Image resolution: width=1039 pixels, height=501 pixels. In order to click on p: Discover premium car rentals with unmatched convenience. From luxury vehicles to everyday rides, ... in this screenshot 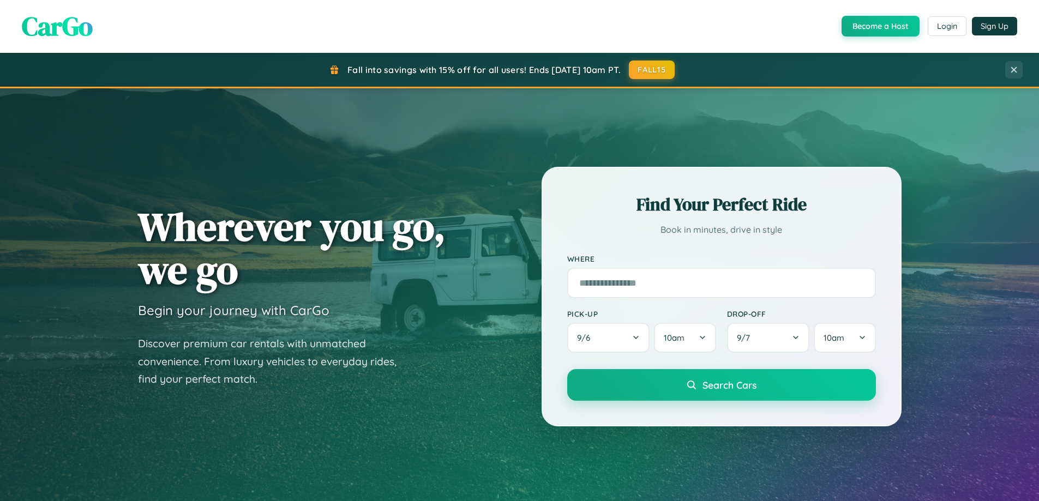, I will do `click(274, 362)`.